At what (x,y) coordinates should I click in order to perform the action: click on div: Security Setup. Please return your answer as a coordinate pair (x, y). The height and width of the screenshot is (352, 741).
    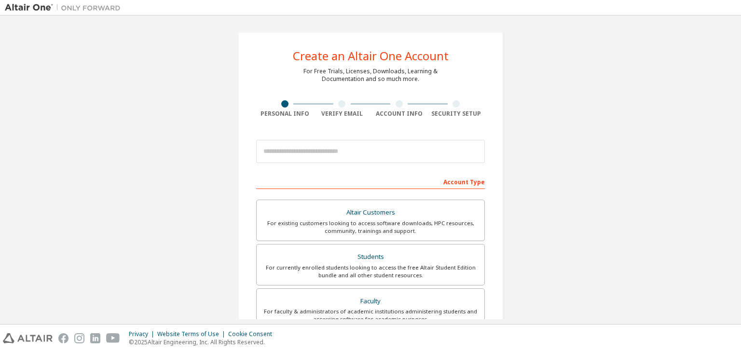
    Looking at the image, I should click on (456, 114).